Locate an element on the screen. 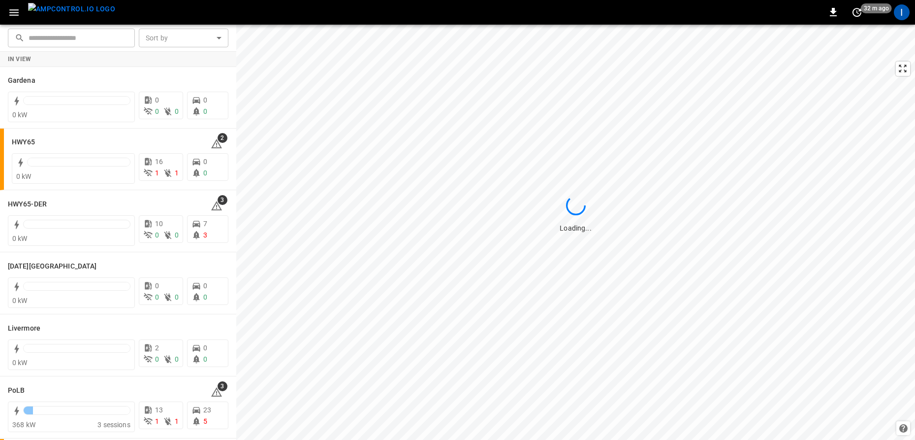  h6: HWY65-DER is located at coordinates (27, 204).